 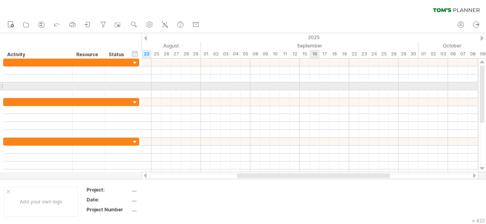 I want to click on div: Wednesday, 10 September 2025, so click(x=275, y=54).